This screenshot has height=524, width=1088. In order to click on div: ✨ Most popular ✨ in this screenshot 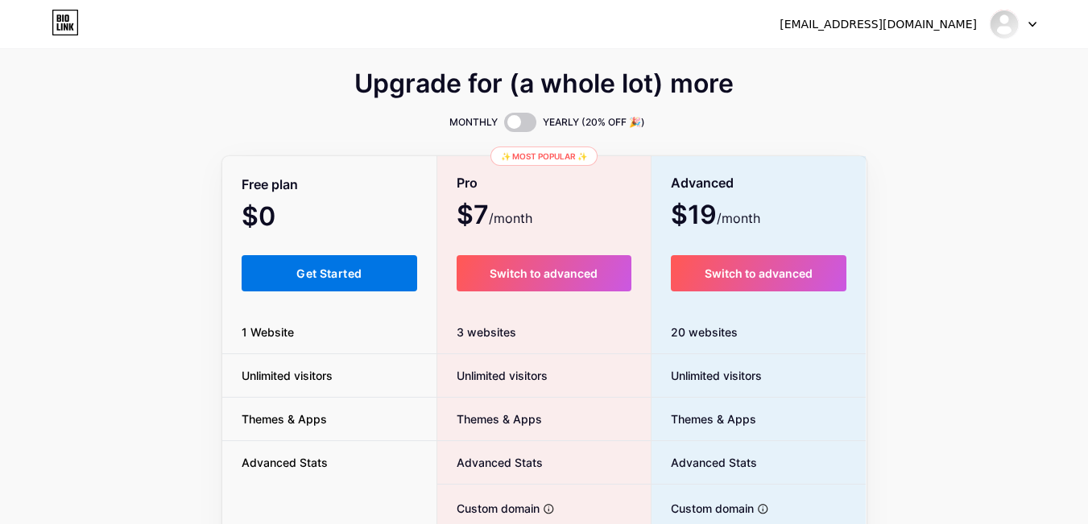, I will do `click(543, 156)`.